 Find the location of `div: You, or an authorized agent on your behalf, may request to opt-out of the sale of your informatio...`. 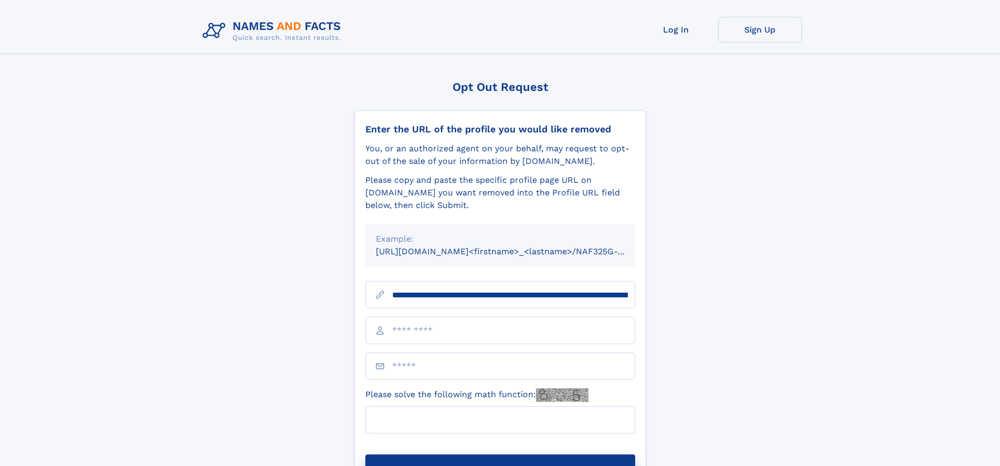

div: You, or an authorized agent on your behalf, may request to opt-out of the sale of your informatio... is located at coordinates (500, 155).